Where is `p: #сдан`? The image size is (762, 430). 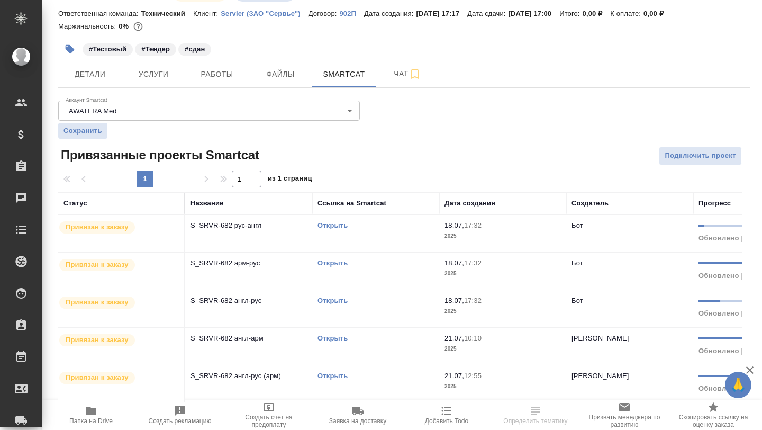
p: #сдан is located at coordinates (195, 49).